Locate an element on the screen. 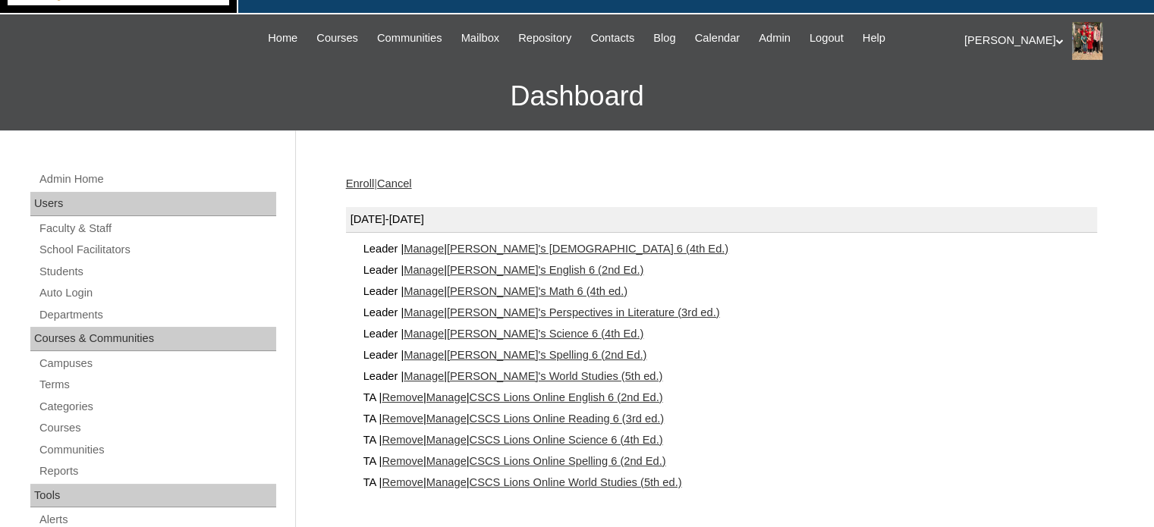 The height and width of the screenshot is (527, 1154). a: Repository is located at coordinates (545, 38).